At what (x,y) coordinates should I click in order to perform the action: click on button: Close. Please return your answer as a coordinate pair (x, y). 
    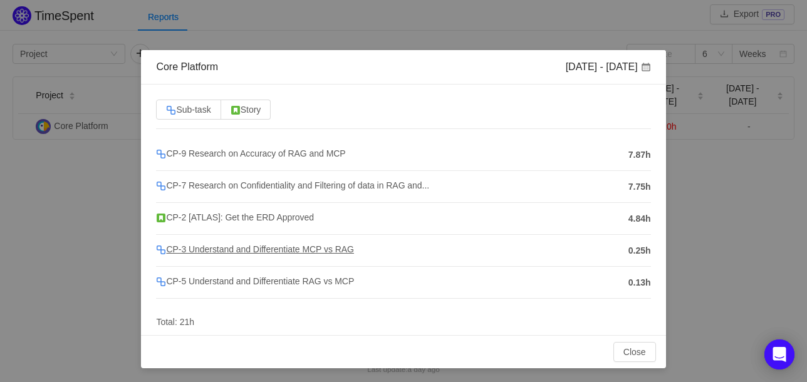
    Looking at the image, I should click on (635, 352).